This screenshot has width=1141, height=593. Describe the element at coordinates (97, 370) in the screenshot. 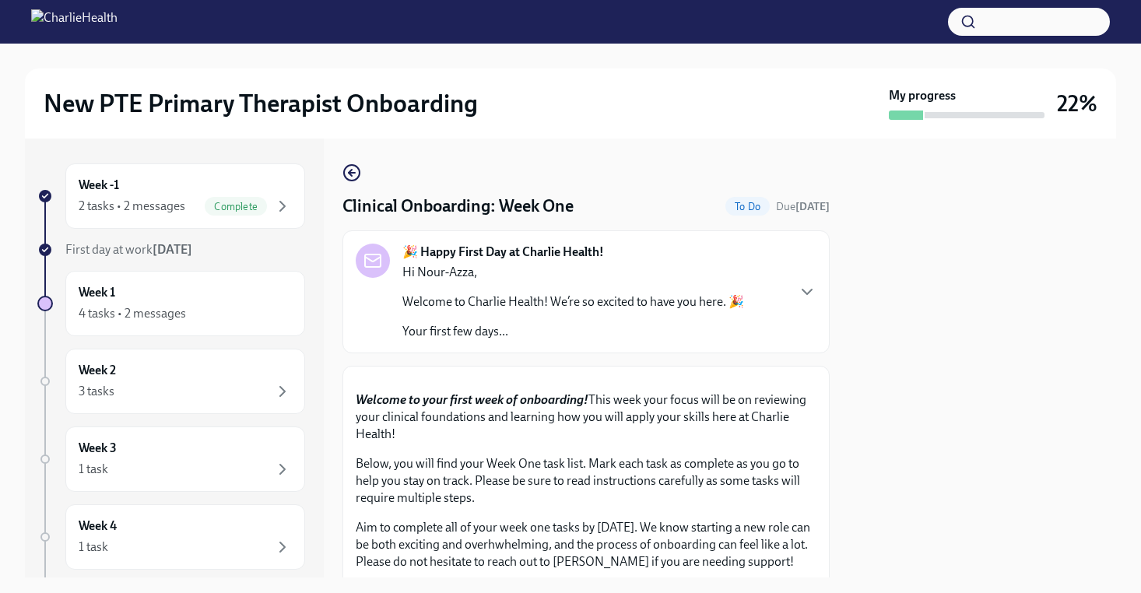

I see `h6: Week 2` at that location.